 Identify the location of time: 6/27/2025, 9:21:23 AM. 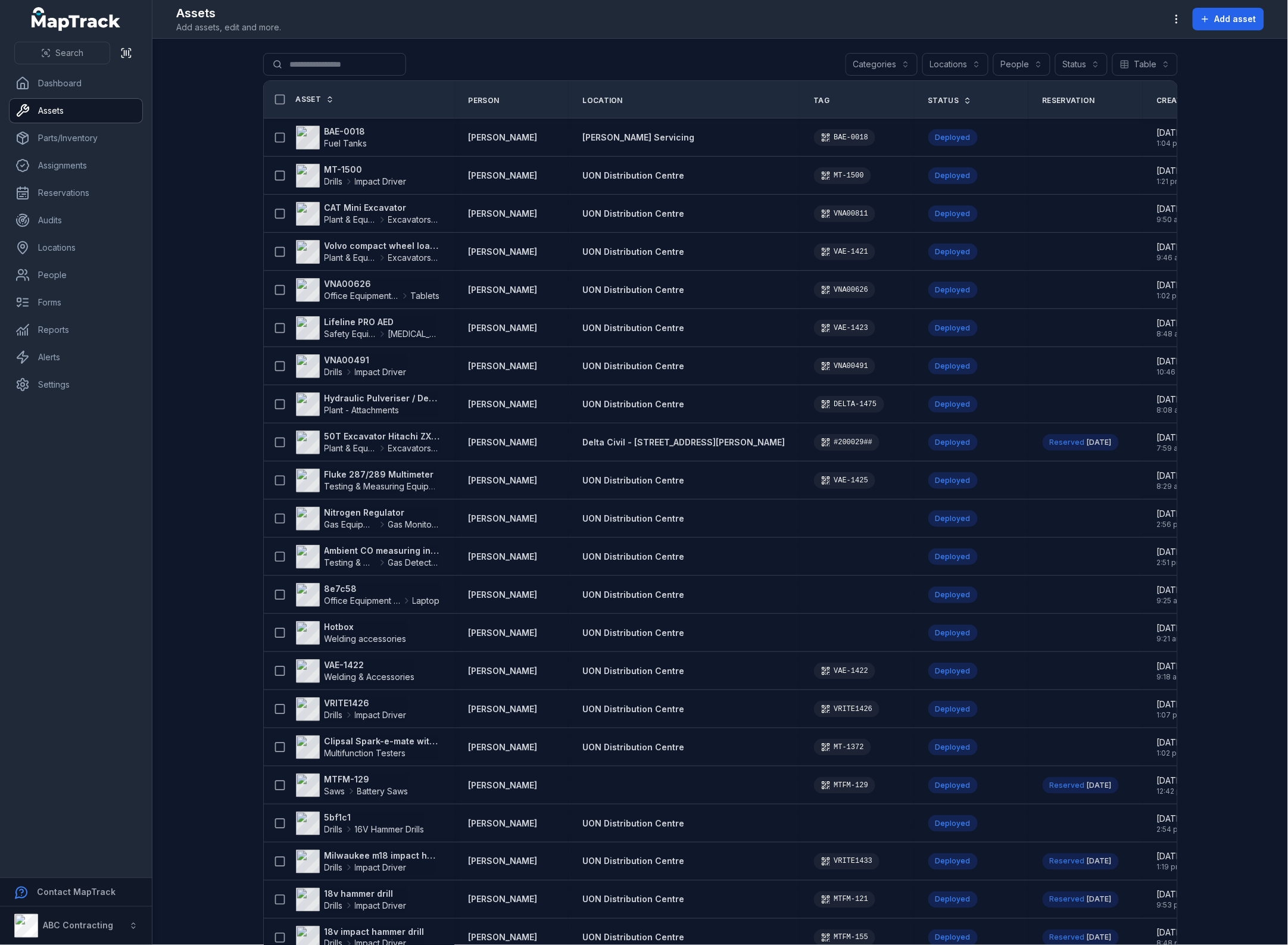
(1170, 632).